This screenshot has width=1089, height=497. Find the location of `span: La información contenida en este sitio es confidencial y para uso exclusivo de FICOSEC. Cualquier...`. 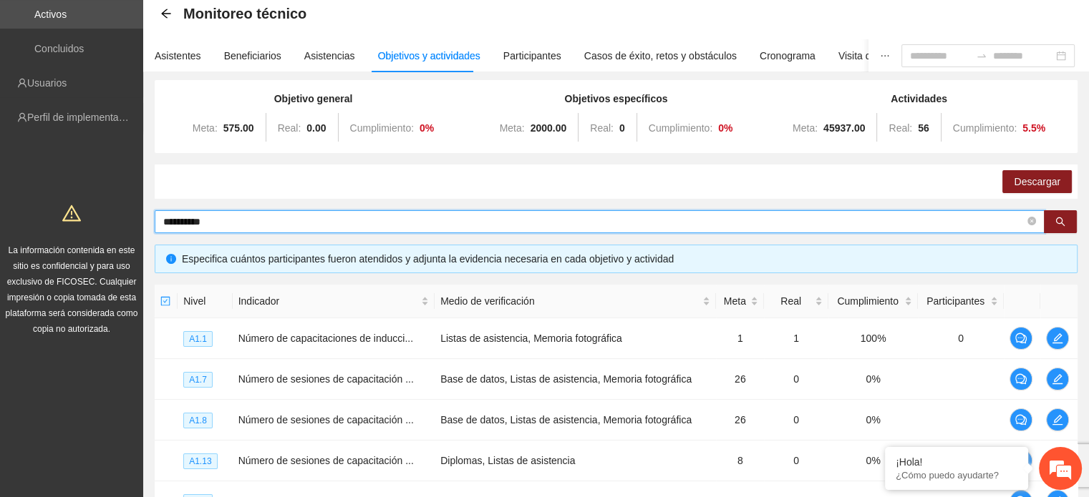

span: La información contenida en este sitio es confidencial y para uso exclusivo de FICOSEC. Cualquier... is located at coordinates (72, 290).